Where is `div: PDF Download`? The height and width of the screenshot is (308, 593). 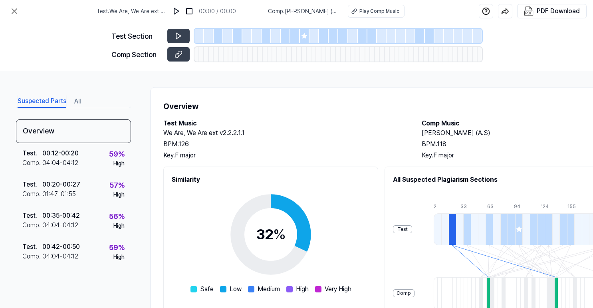
div: PDF Download is located at coordinates (559, 11).